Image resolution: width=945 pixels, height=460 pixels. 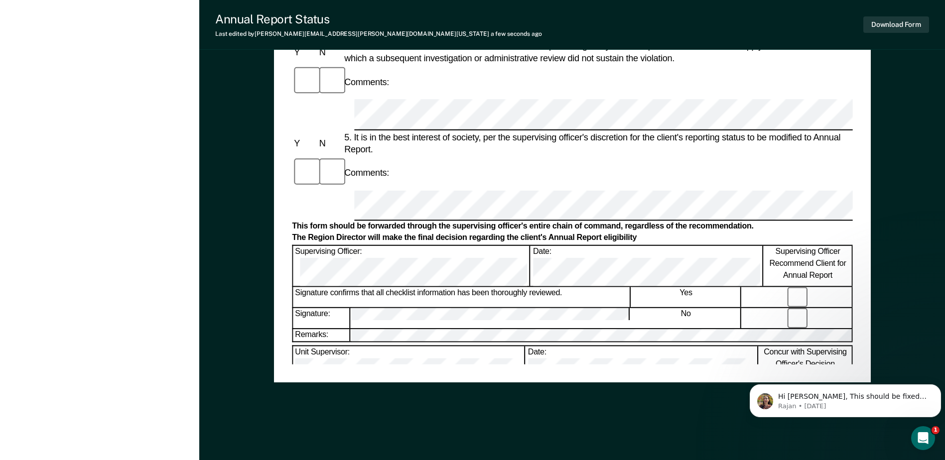 I want to click on div: The Region Director will make the final decision regarding the client's Annual Report eligibility, so click(x=572, y=238).